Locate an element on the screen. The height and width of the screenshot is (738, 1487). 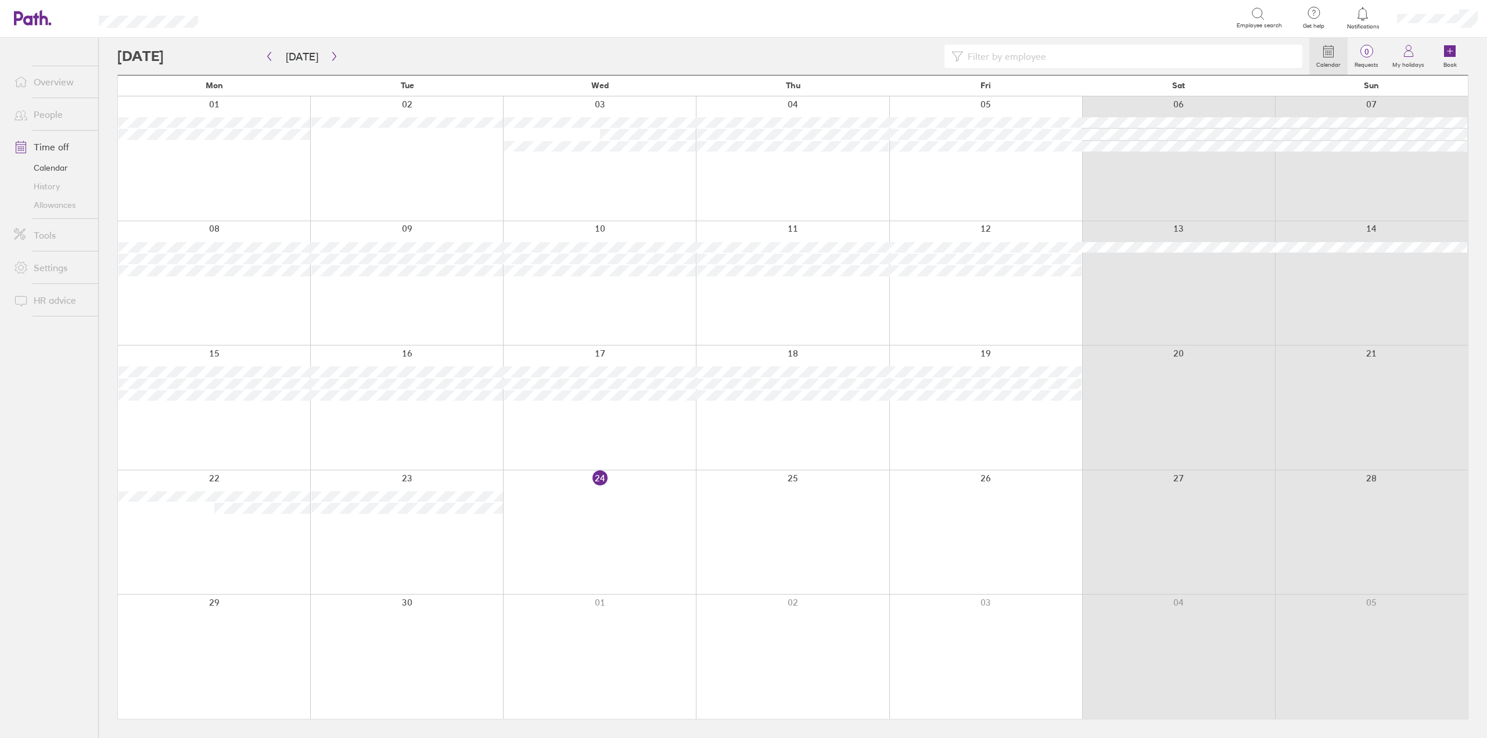
span: Wed is located at coordinates (600, 85).